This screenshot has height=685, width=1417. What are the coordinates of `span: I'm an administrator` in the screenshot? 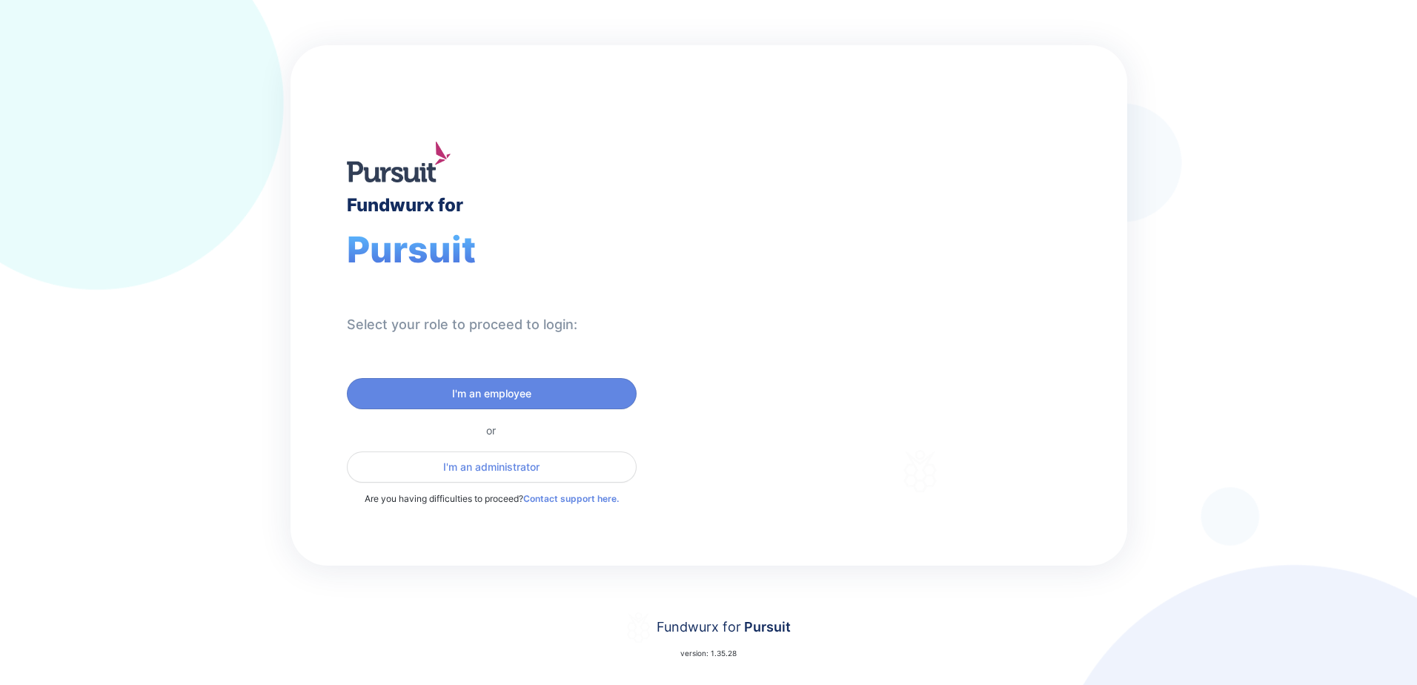 It's located at (491, 467).